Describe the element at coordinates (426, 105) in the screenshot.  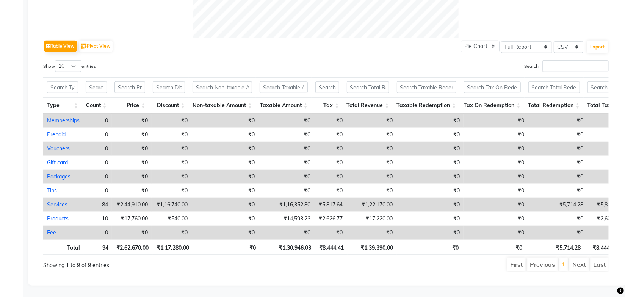
I see `th: Taxable Redemption: activate to sort column ascending` at that location.